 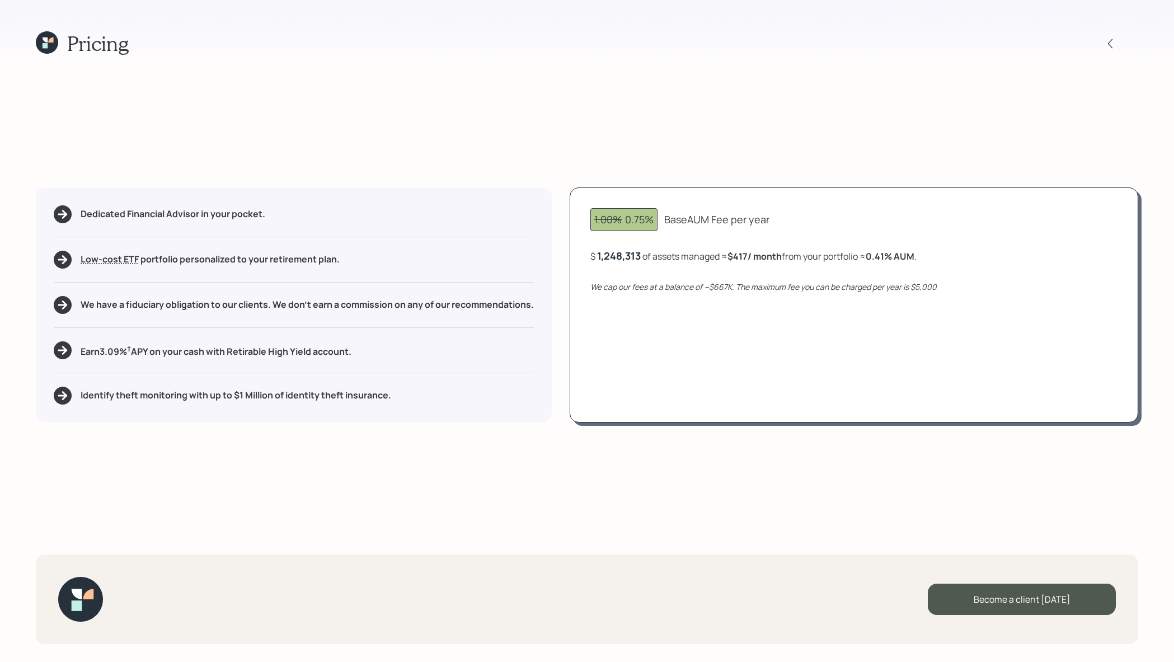 I want to click on b: 0.41 % AUM, so click(x=890, y=256).